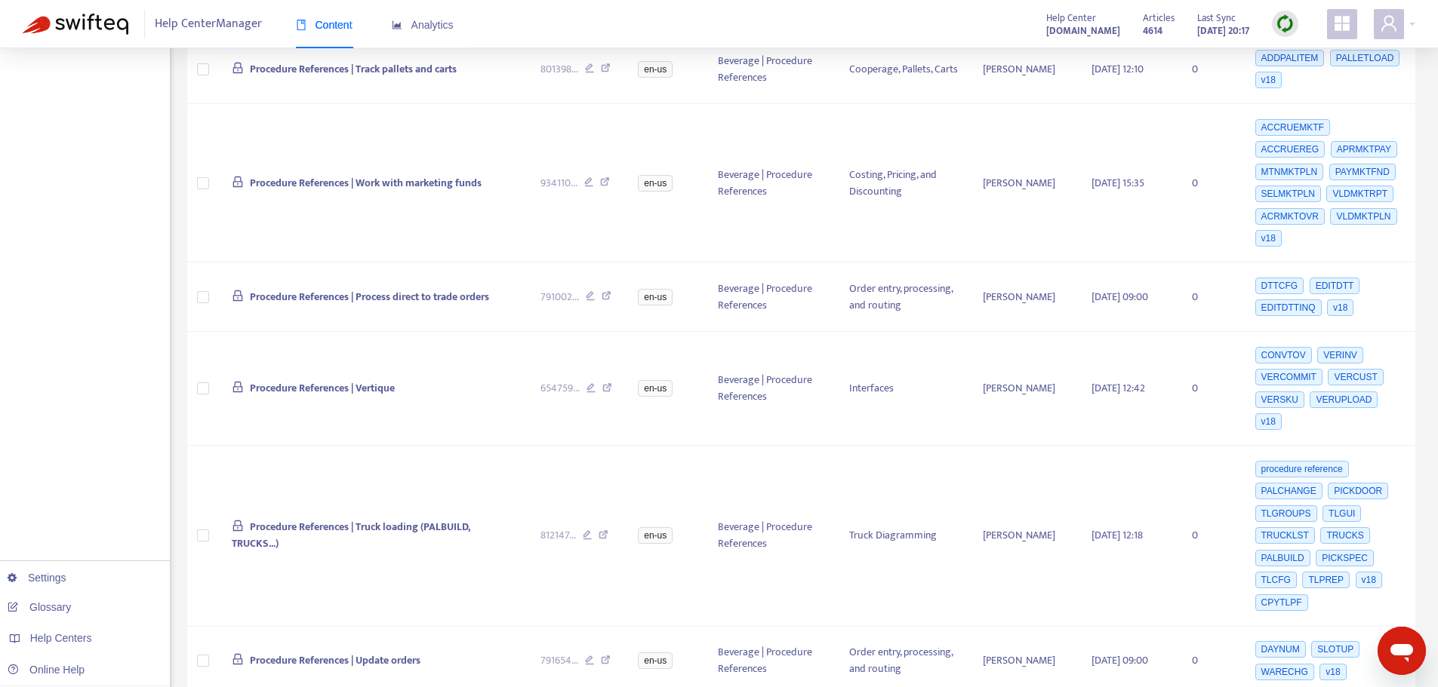 This screenshot has width=1438, height=687. What do you see at coordinates (61, 638) in the screenshot?
I see `span: Help Centers` at bounding box center [61, 638].